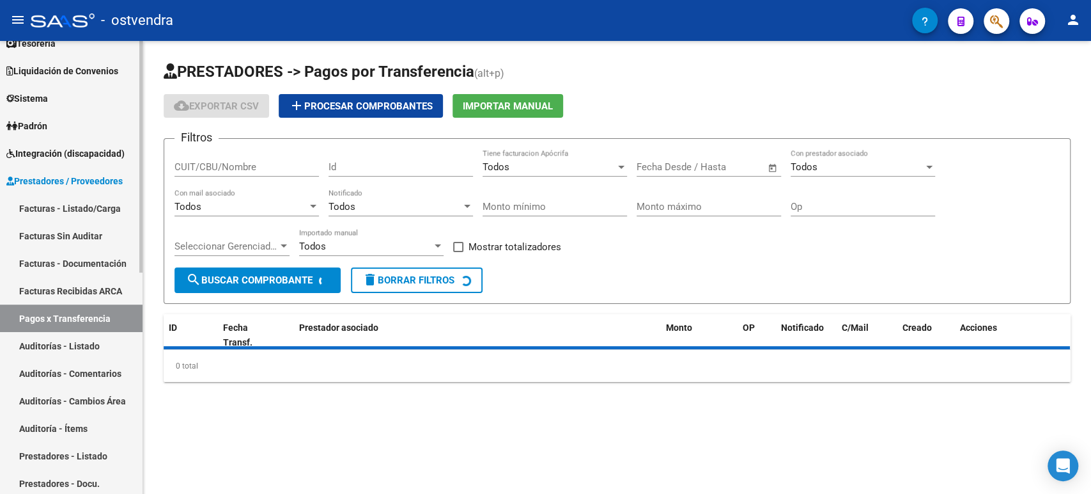 This screenshot has height=494, width=1091. Describe the element at coordinates (979, 327) in the screenshot. I see `span: Acciones` at that location.